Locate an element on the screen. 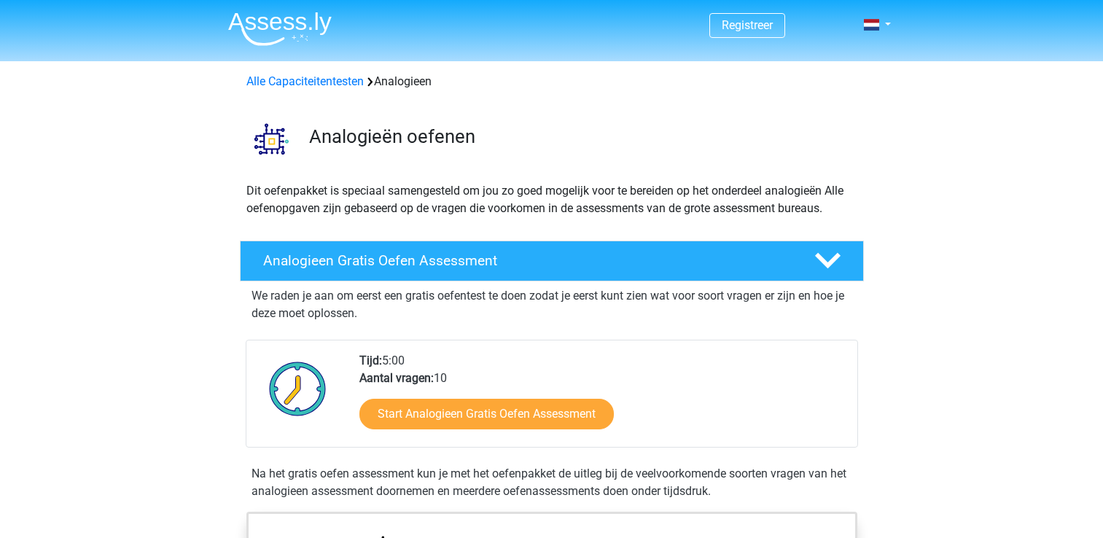  p: Dit oefenpakket is speciaal samengesteld om jou zo goed mogelijk voor te bereiden op het onderdee... is located at coordinates (552, 200).